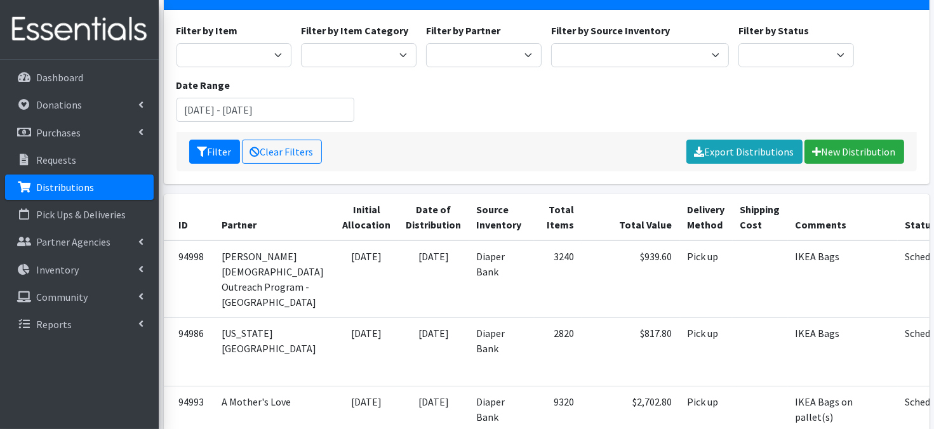 The height and width of the screenshot is (429, 934). What do you see at coordinates (631, 279) in the screenshot?
I see `td: $939.60` at bounding box center [631, 279].